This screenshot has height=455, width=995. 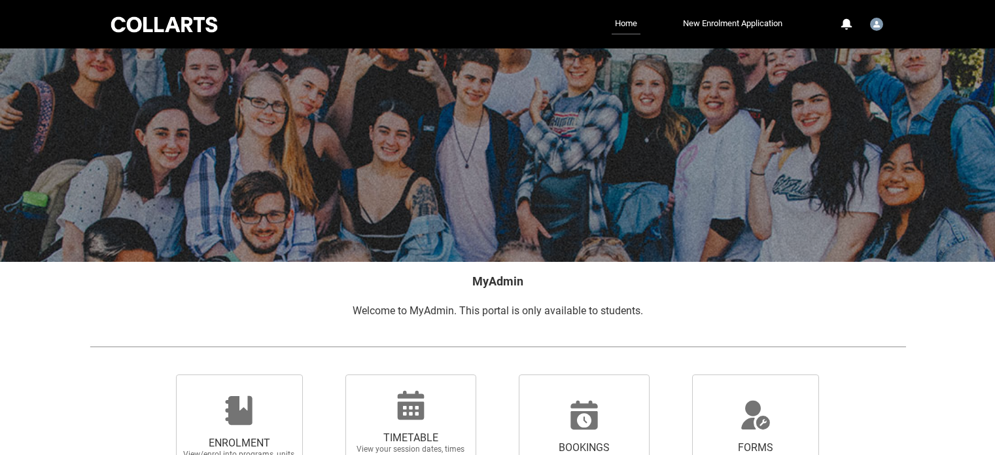 I want to click on span: FORMS, so click(x=756, y=448).